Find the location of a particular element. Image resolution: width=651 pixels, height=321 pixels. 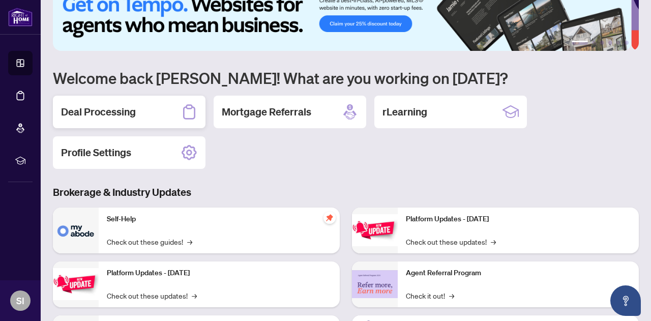

button: Open asap is located at coordinates (626, 301).